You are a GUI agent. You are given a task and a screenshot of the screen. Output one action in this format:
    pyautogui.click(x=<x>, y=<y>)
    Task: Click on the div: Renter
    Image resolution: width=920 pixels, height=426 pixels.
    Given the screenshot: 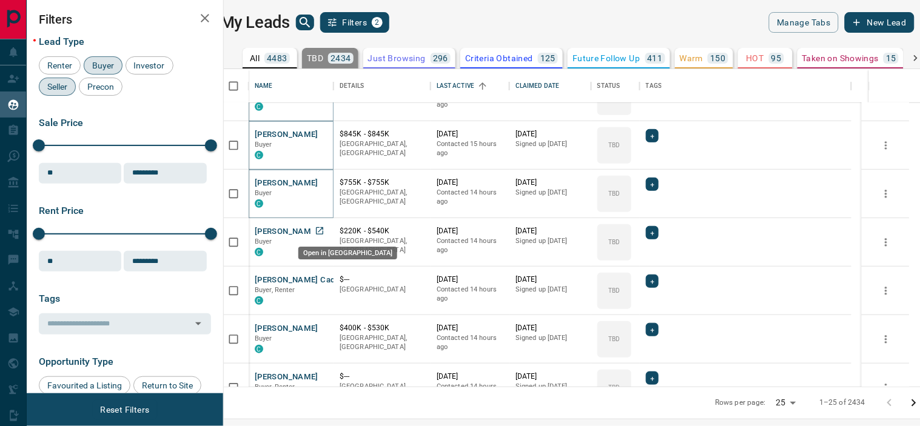 What is the action you would take?
    pyautogui.click(x=59, y=65)
    